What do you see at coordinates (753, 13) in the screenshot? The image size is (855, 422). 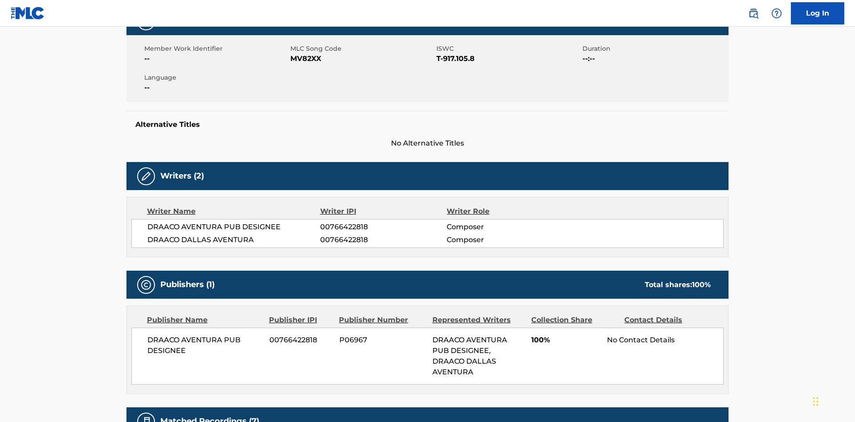 I see `a: Public Search` at bounding box center [753, 13].